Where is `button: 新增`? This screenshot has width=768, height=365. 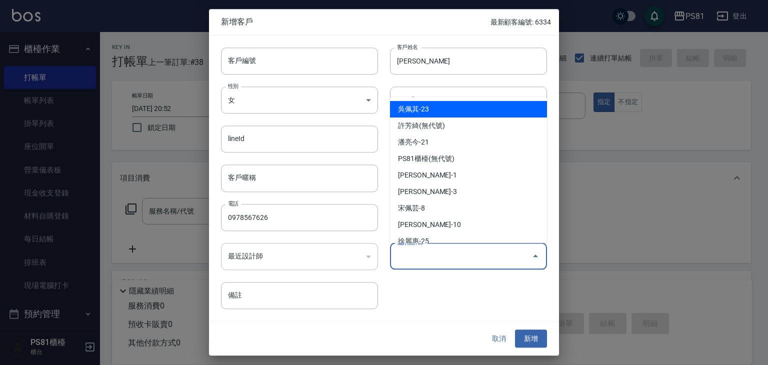
button: 新增 is located at coordinates (531, 339).